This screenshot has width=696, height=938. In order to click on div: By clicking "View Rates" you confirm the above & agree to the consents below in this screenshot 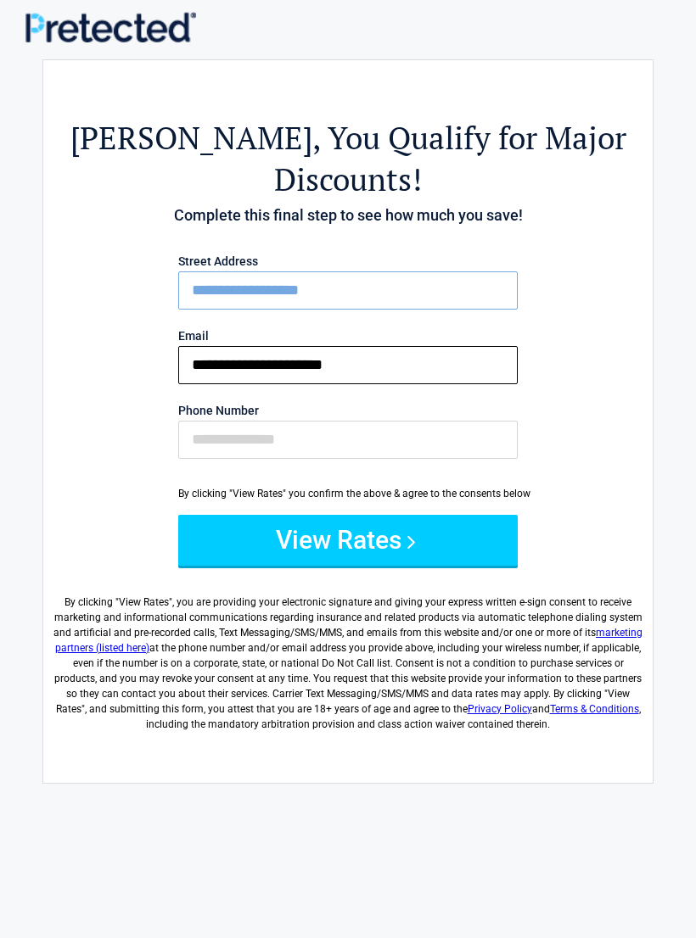, I will do `click(348, 494)`.